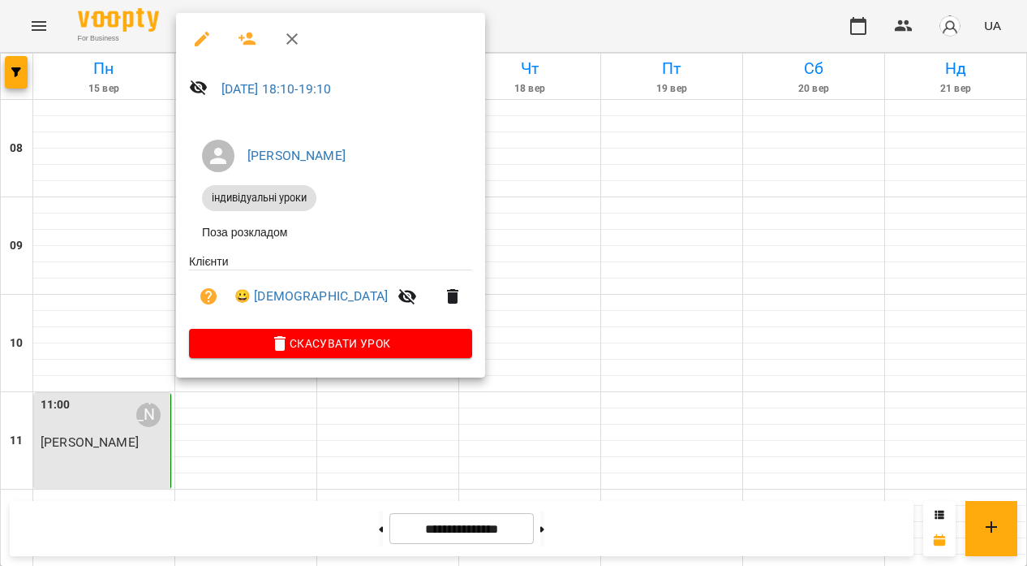 This screenshot has width=1027, height=566. What do you see at coordinates (259, 198) in the screenshot?
I see `span: індивідуальні уроки` at bounding box center [259, 198].